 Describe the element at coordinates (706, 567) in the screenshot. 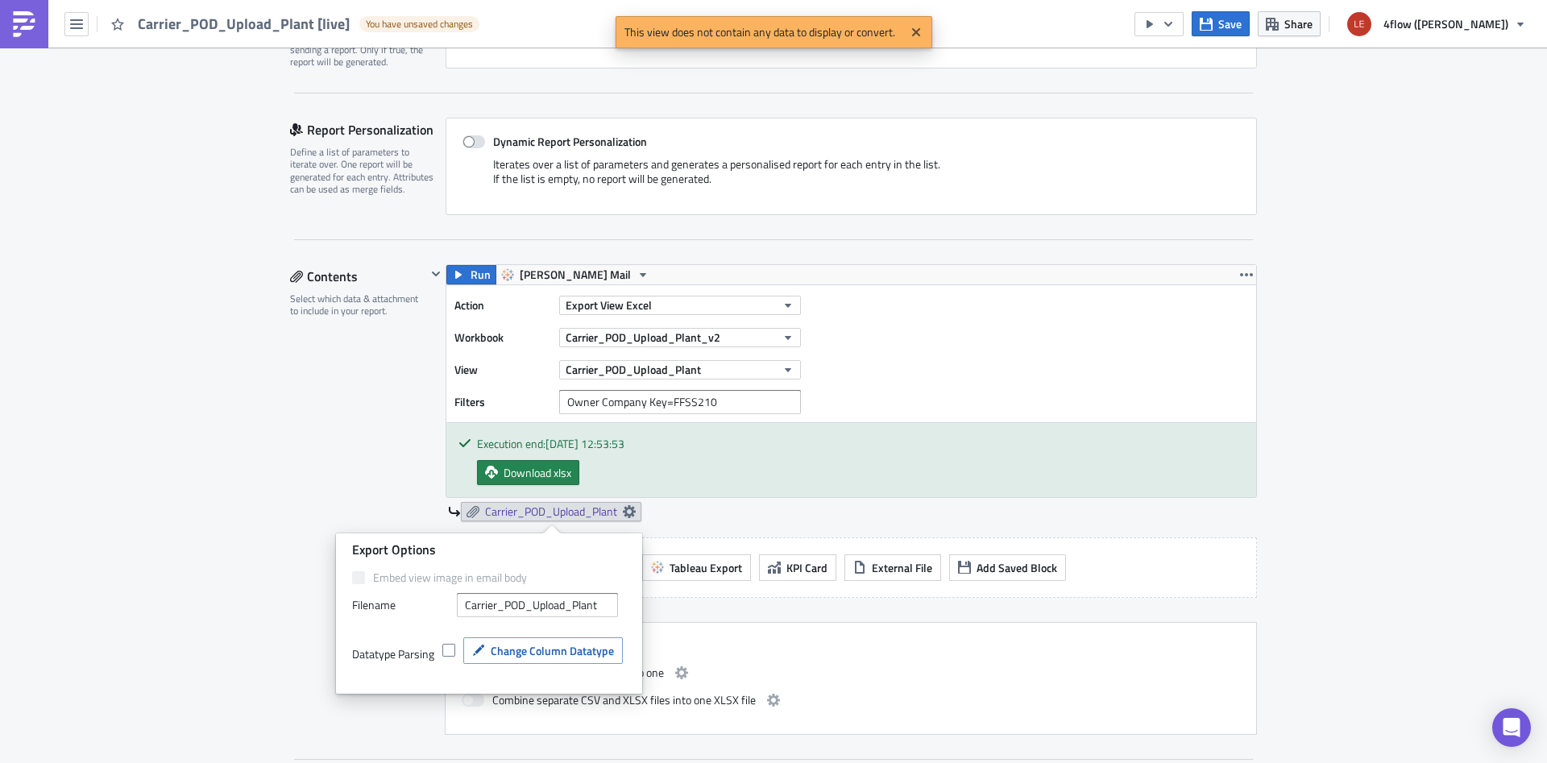

I see `span: Tableau Export` at that location.